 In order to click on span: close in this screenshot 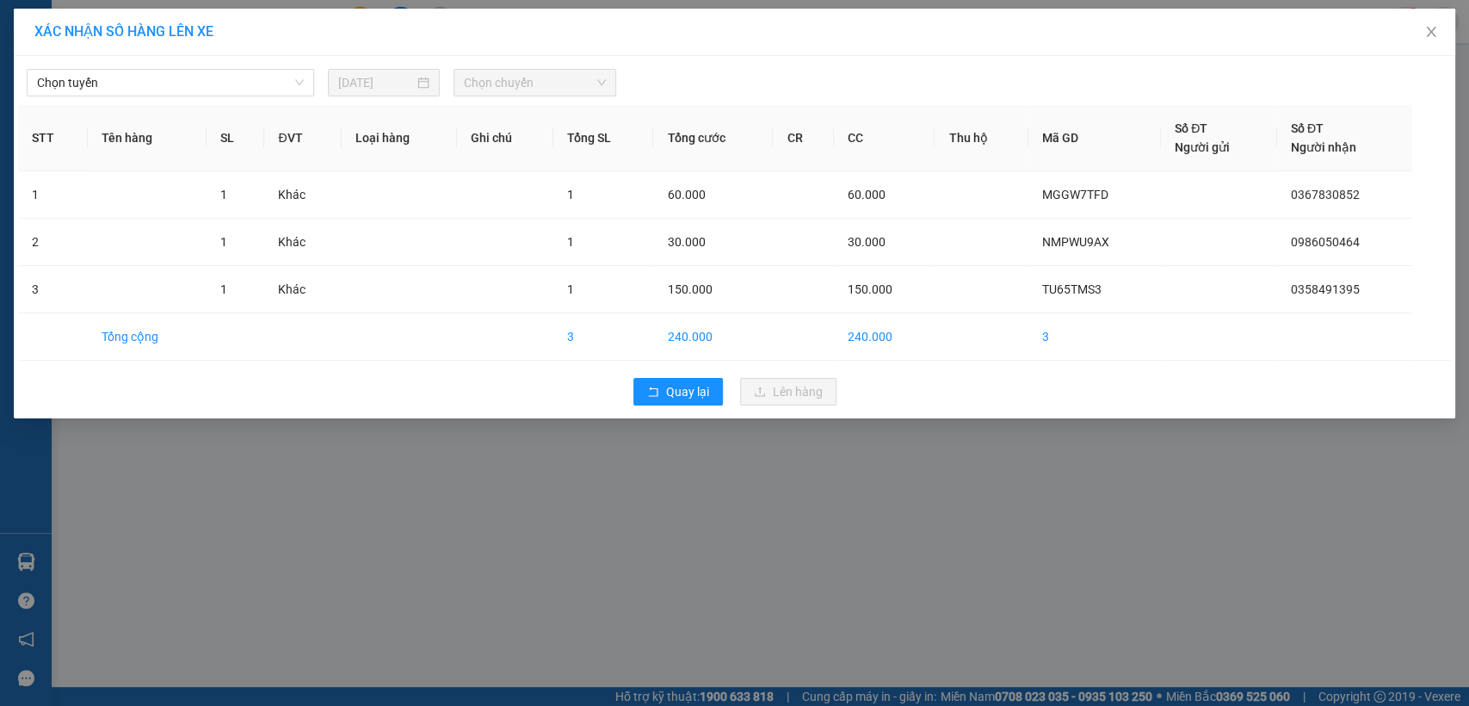, I will do `click(1431, 32)`.